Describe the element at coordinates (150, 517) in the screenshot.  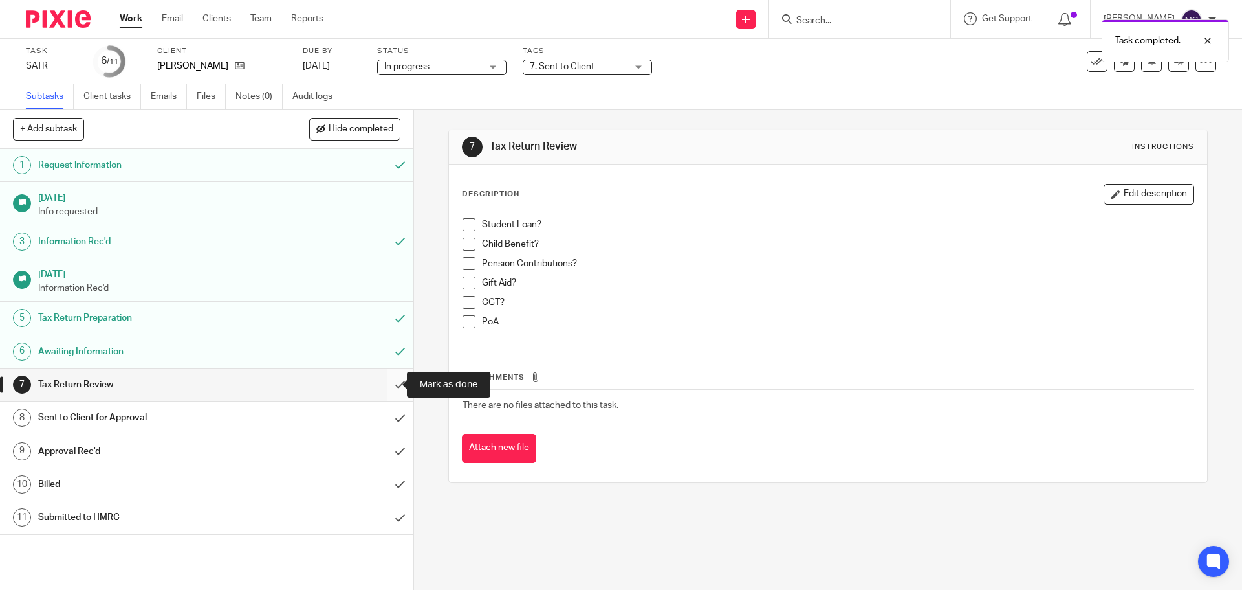
I see `h1: Submitted to HMRC` at that location.